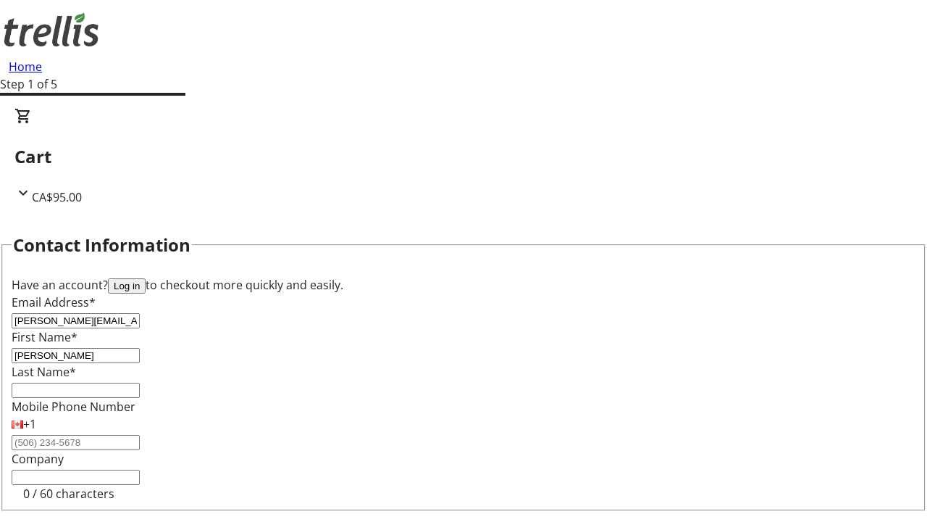 The height and width of the screenshot is (522, 927). I want to click on div: CartCA$95.00, so click(464, 156).